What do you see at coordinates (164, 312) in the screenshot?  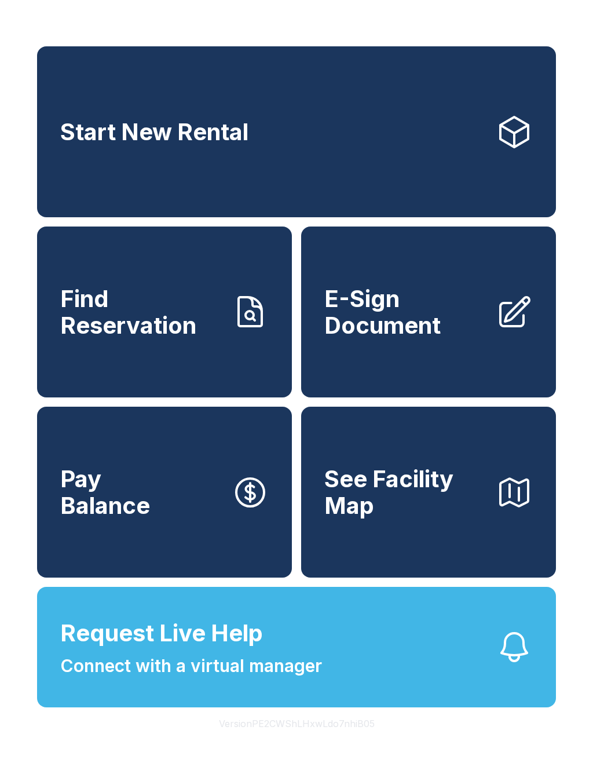 I see `a: Find Reservation` at bounding box center [164, 312].